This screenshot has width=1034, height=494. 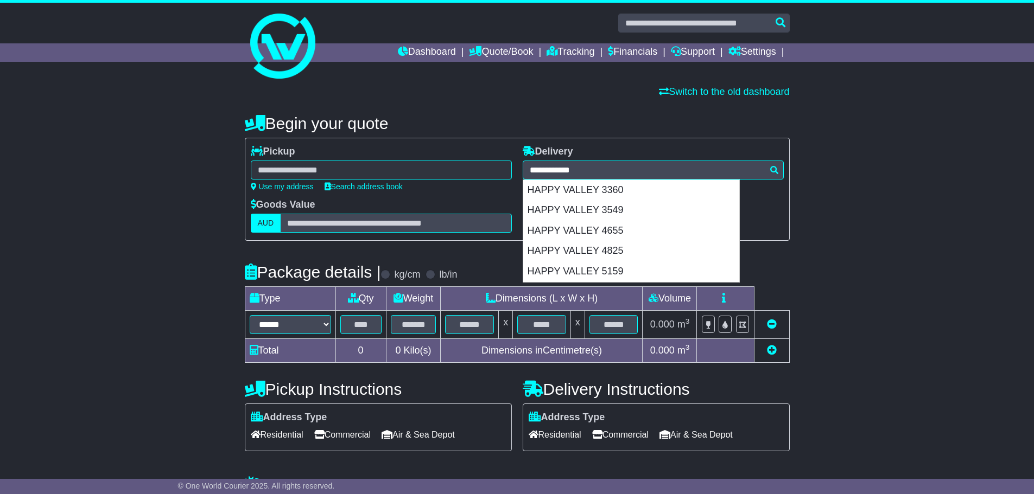 I want to click on a: Quote/Book, so click(x=501, y=53).